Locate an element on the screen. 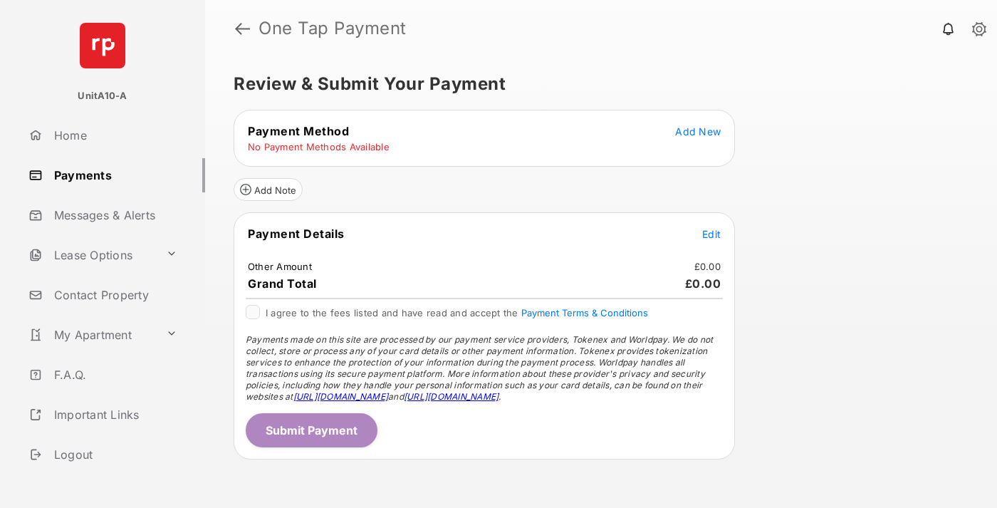 The height and width of the screenshot is (508, 997). a: Home is located at coordinates (114, 135).